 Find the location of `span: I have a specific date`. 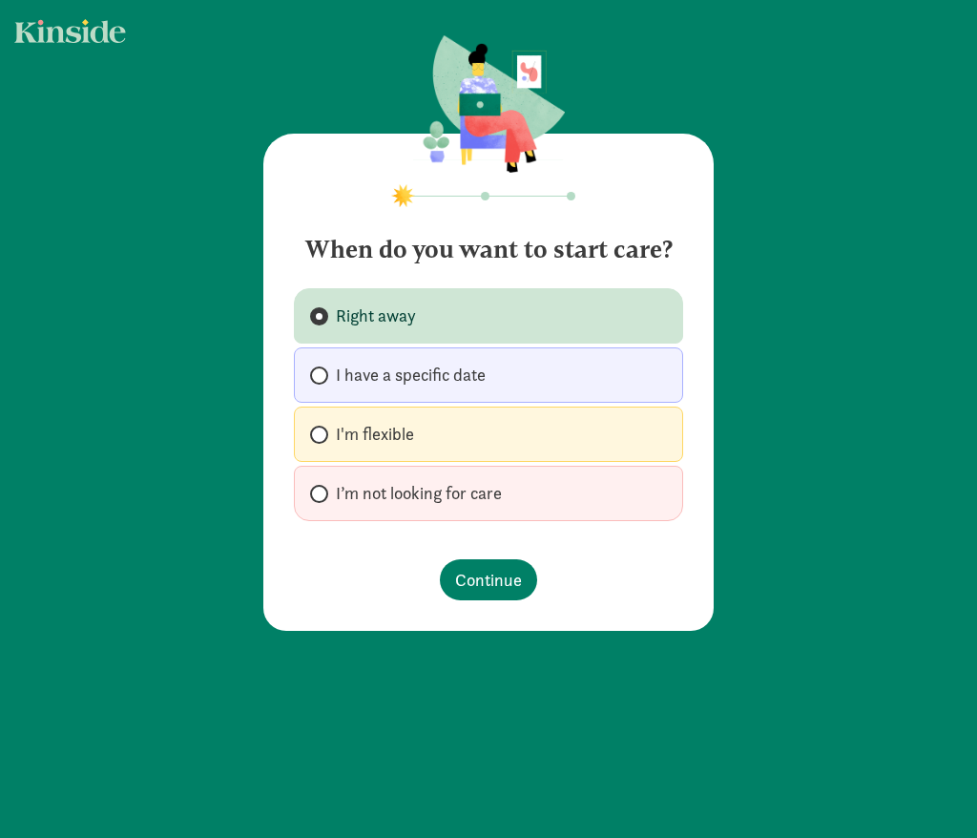

span: I have a specific date is located at coordinates (410, 375).